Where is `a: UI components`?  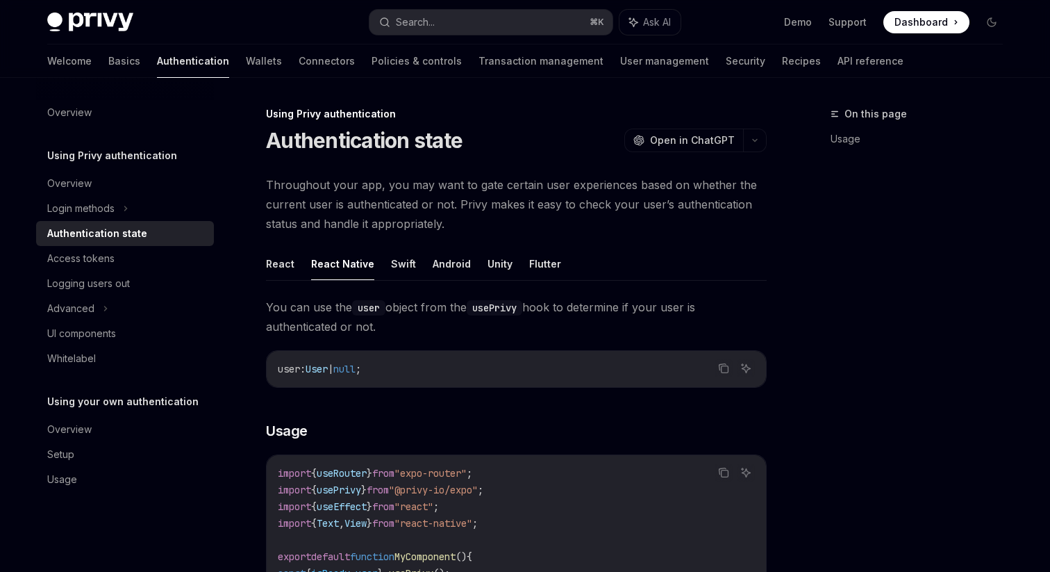
a: UI components is located at coordinates (125, 333).